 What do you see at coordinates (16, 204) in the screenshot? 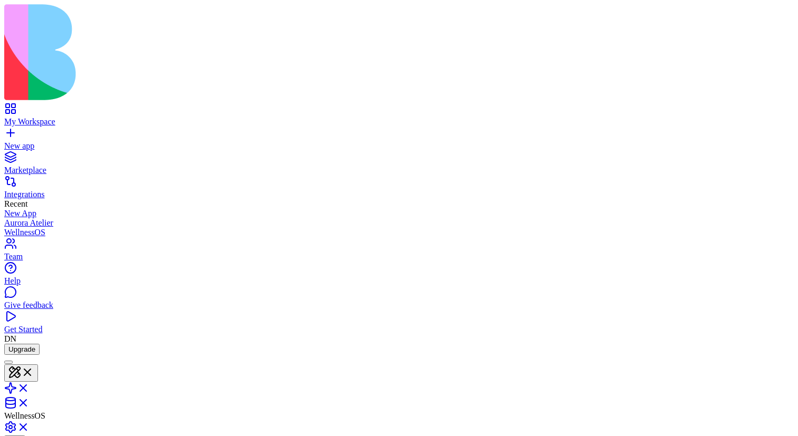
I see `span: Recent` at bounding box center [16, 204].